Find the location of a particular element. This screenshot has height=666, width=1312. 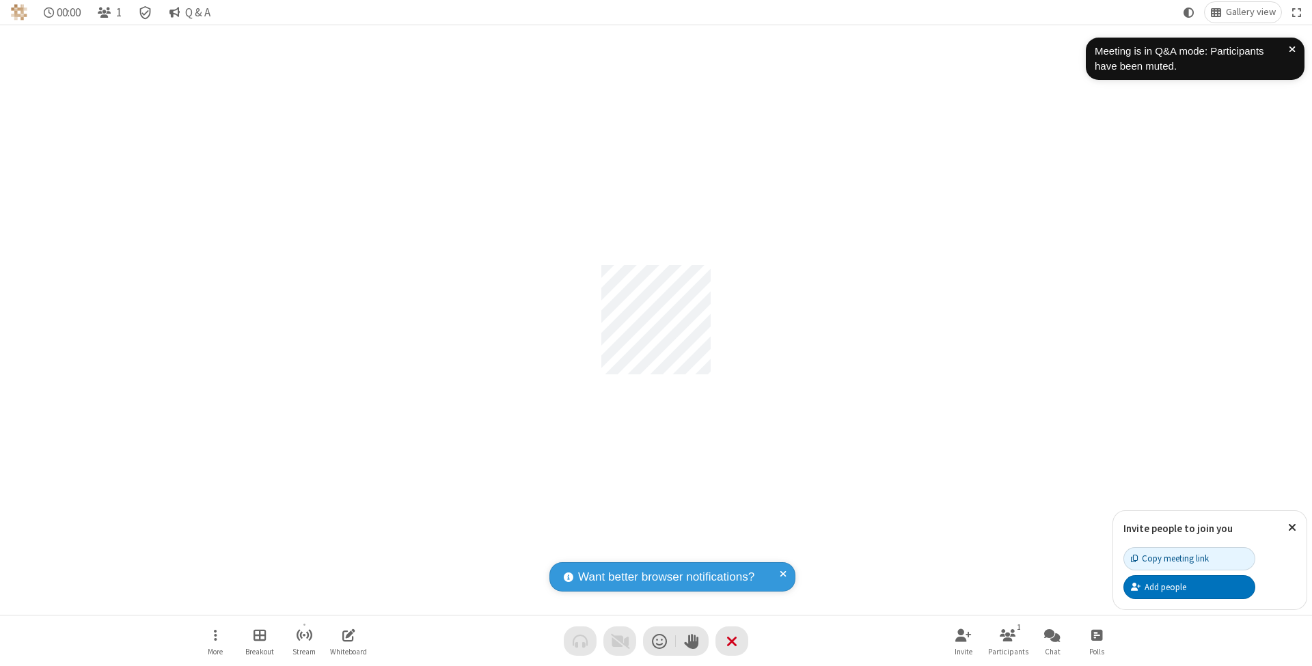

span: 1 is located at coordinates (119, 12).